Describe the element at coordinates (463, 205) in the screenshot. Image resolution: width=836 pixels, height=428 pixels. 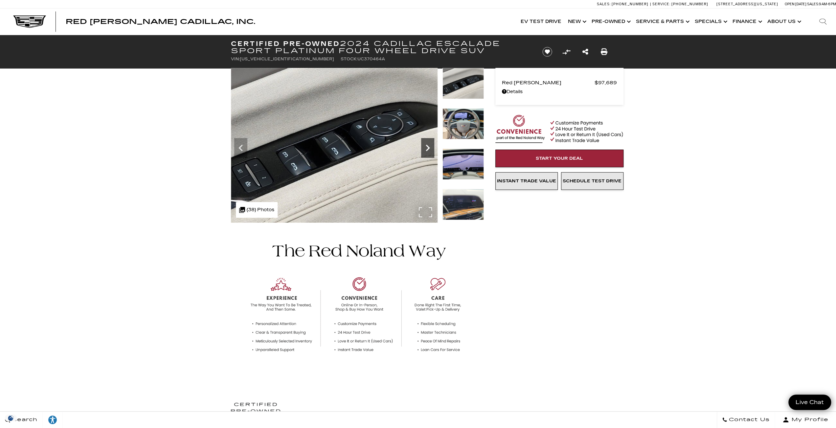
I see `img: Certified Used 2024 Radiant Red Tintcoat Cadillac Sport Platinum image 15` at that location.